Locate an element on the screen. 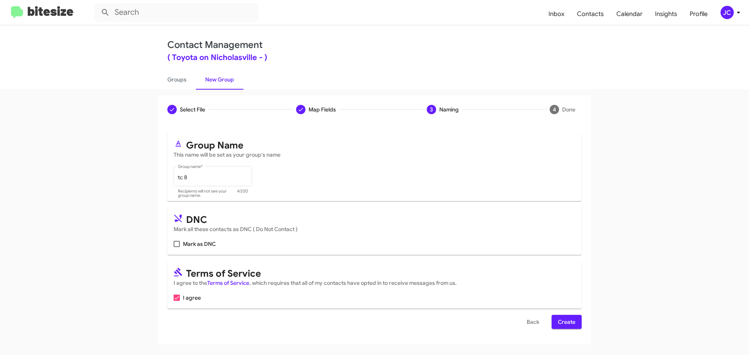 The image size is (749, 355). mat-card-subtitle: Mark all these contacts as DNC ( Do Not Contact ) is located at coordinates (375, 229).